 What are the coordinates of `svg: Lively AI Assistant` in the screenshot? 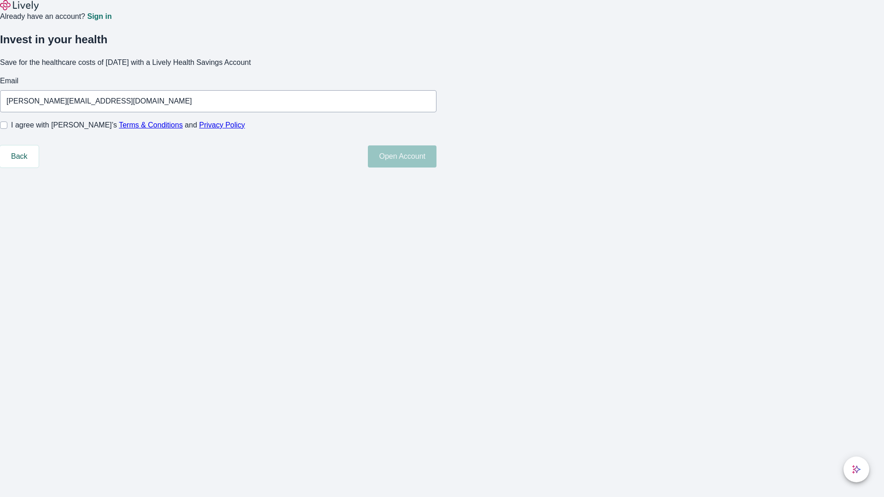 It's located at (857, 470).